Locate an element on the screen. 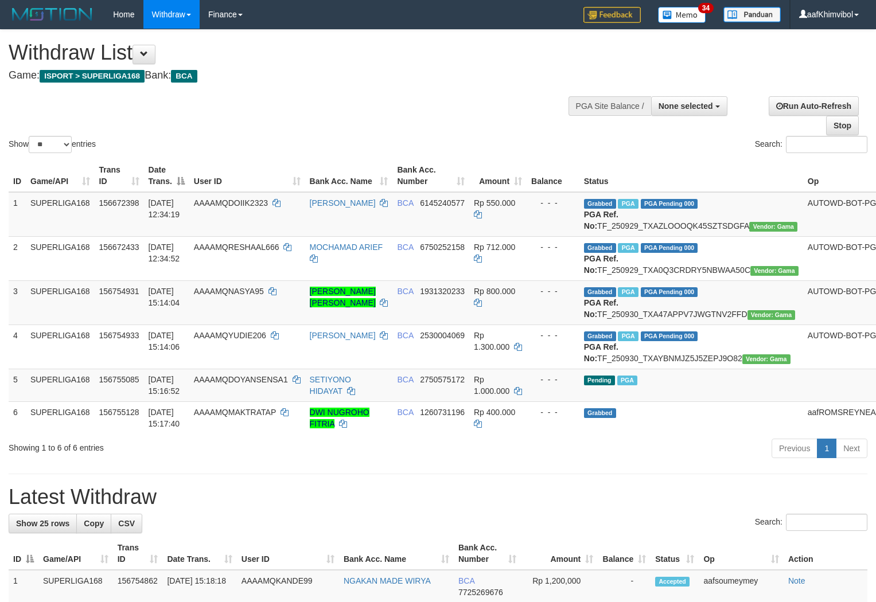 This screenshot has width=876, height=602. h4: Game: Bank: is located at coordinates (290, 76).